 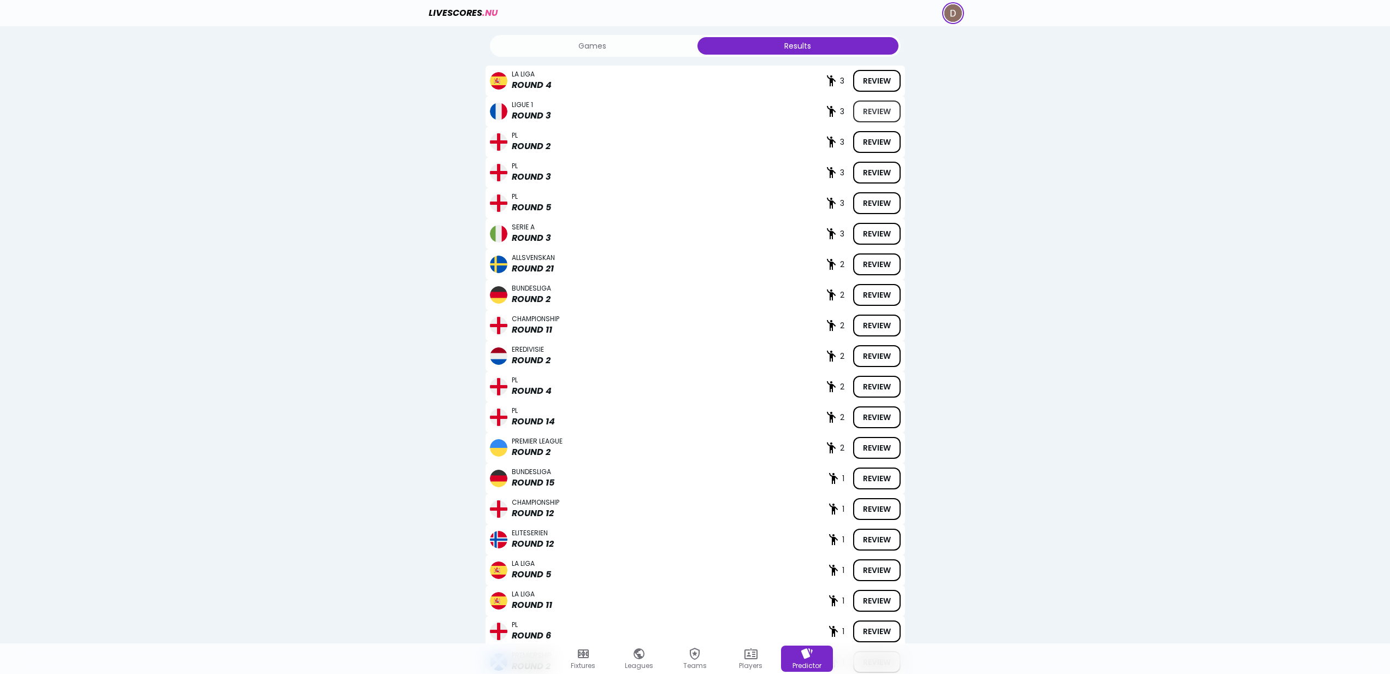 What do you see at coordinates (533, 533) in the screenshot?
I see `span: Eliteserien` at bounding box center [533, 533].